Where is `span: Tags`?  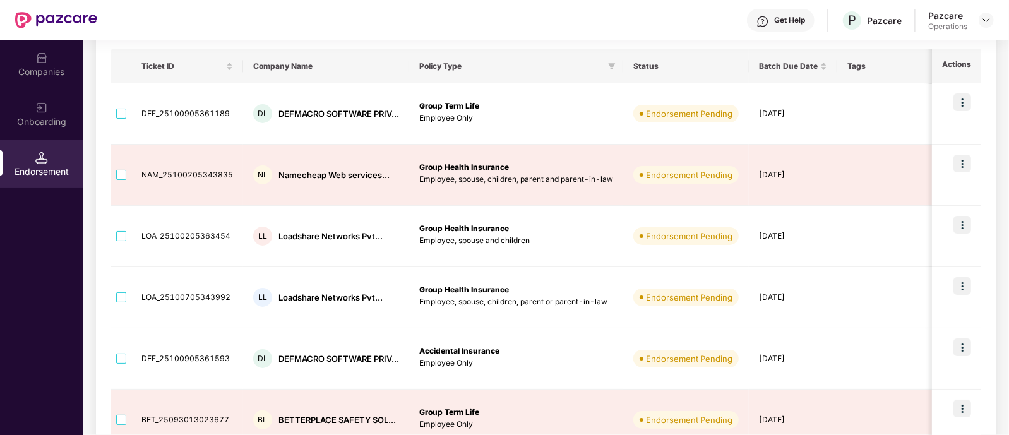
span: Tags is located at coordinates (921, 66).